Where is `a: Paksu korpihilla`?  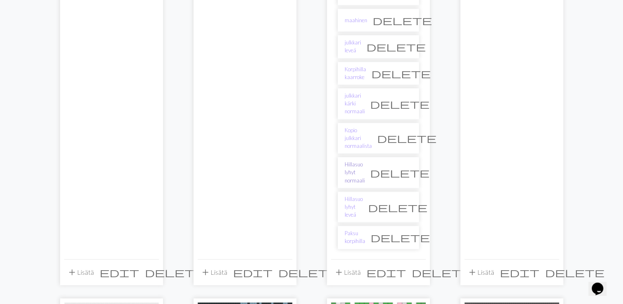
a: Paksu korpihilla is located at coordinates (355, 237).